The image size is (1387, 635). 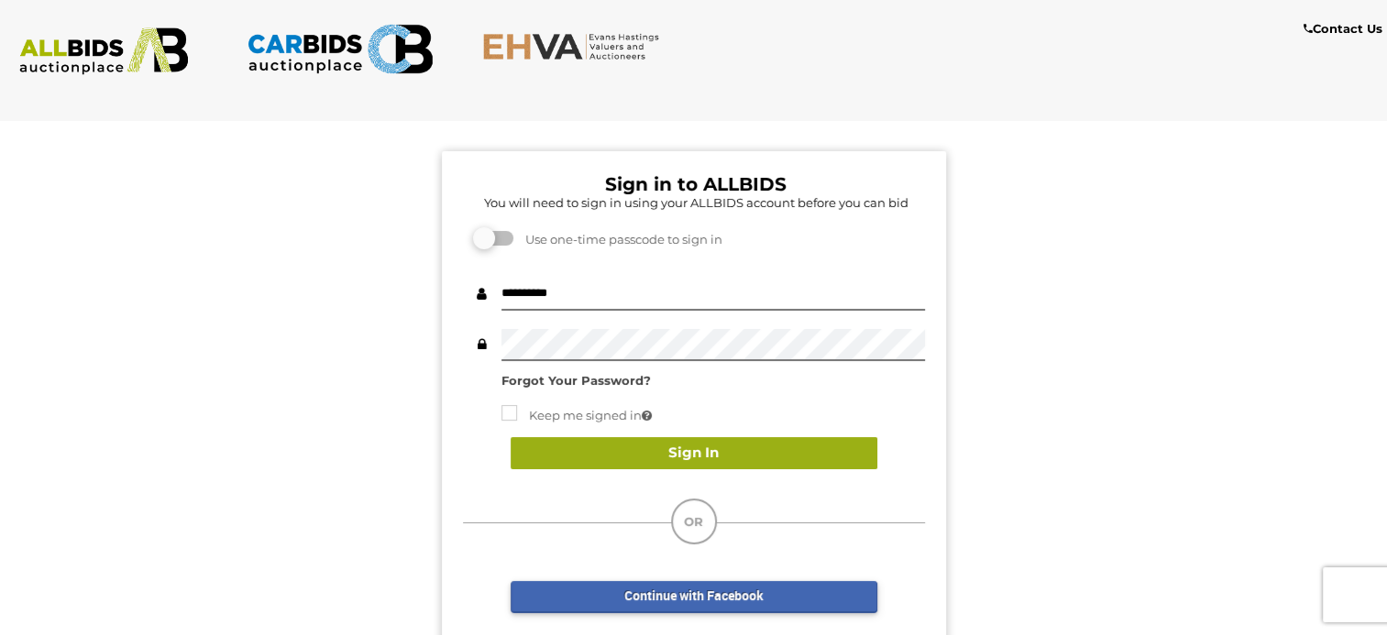 I want to click on a: Continue with Facebook, so click(x=694, y=597).